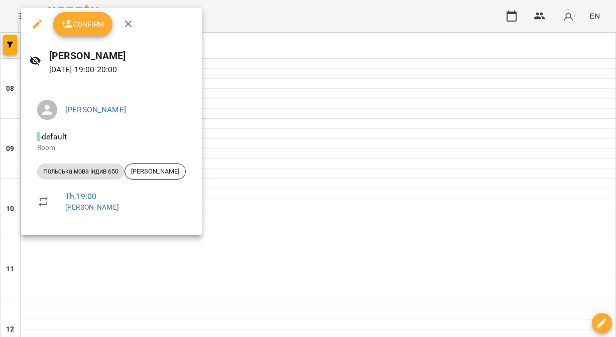  What do you see at coordinates (81, 196) in the screenshot?
I see `a: Th , 19:00` at bounding box center [81, 196].